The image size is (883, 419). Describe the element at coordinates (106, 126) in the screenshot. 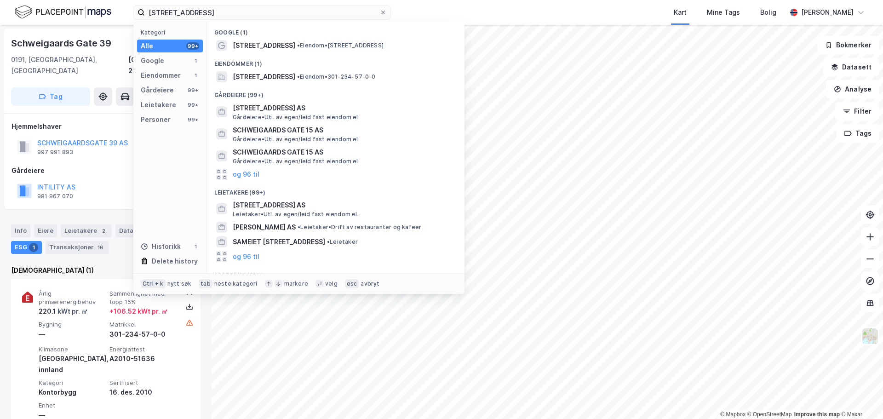

I see `div: Hjemmelshaver` at that location.